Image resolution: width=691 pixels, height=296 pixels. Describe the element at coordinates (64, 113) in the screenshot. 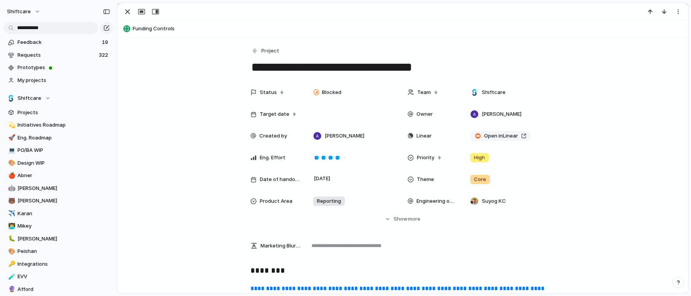

I see `span: Projects` at that location.